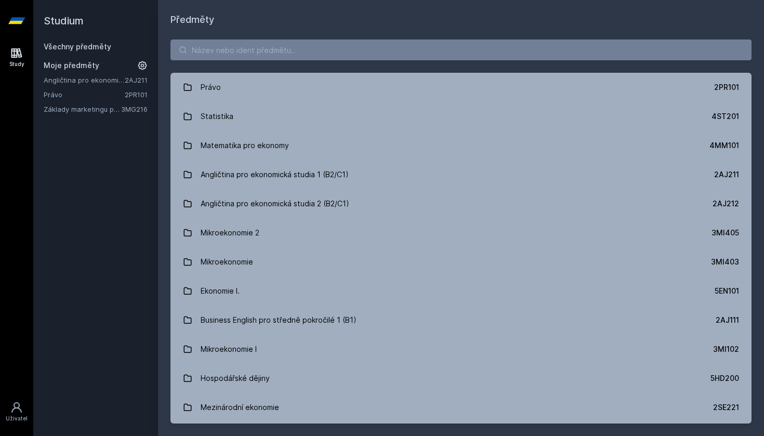 This screenshot has width=764, height=436. I want to click on div: Ekonomie I., so click(220, 291).